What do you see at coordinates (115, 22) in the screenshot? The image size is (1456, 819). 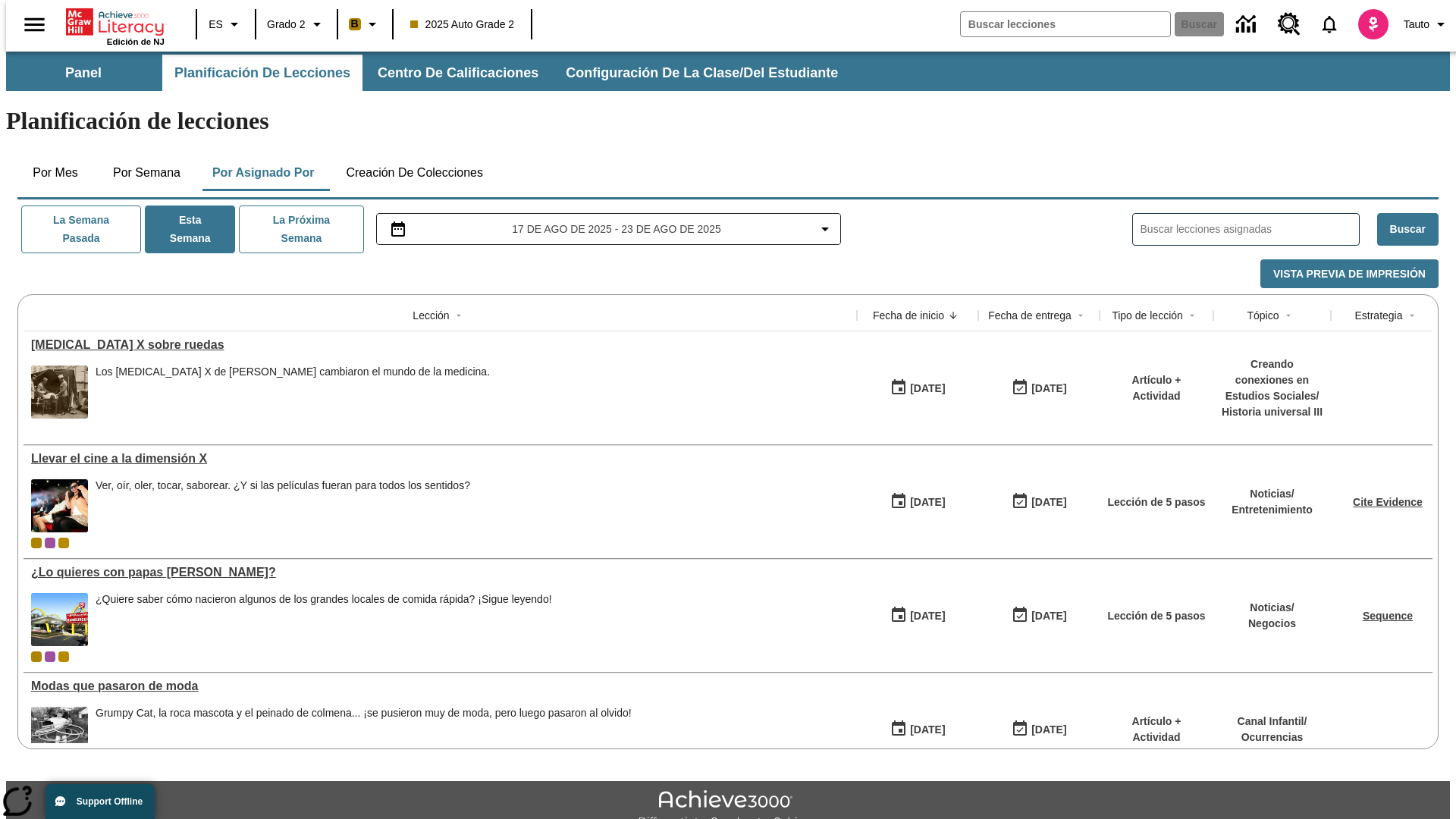 I see `a: Portada` at bounding box center [115, 22].